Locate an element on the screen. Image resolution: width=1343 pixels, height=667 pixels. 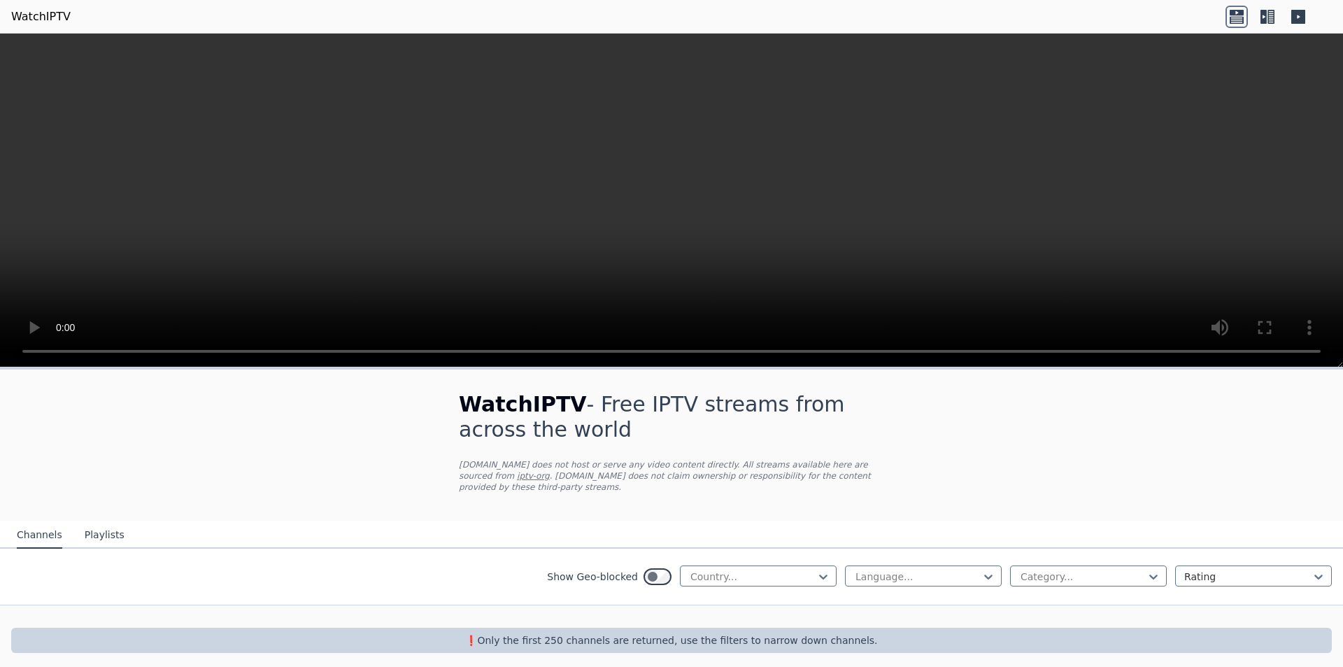
button: Playlists is located at coordinates (104, 535).